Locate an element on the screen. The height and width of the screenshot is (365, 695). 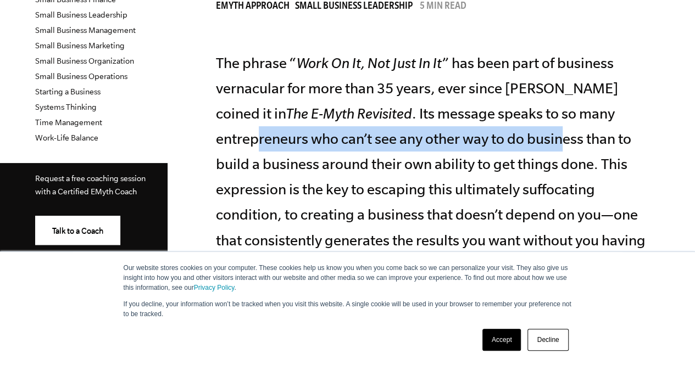
a: Decline is located at coordinates (547, 340).